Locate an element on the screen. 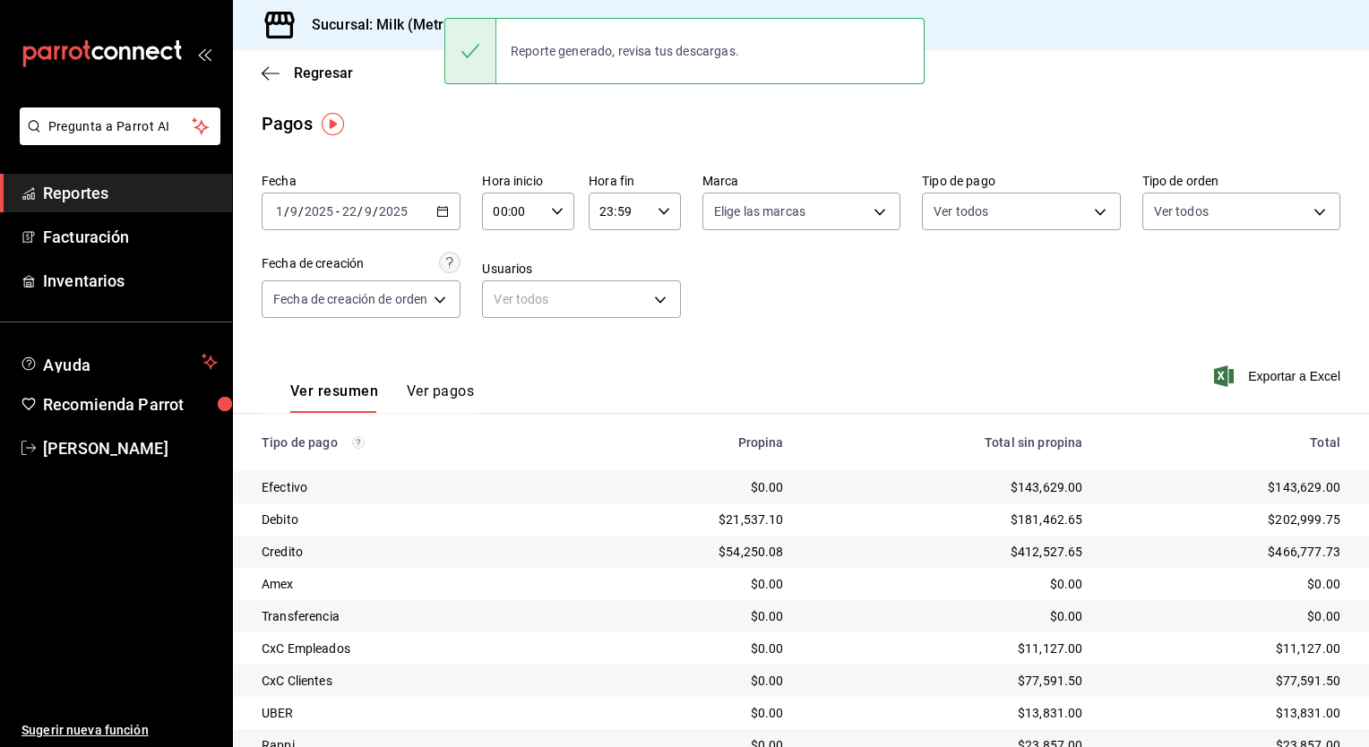 The width and height of the screenshot is (1369, 747). span: Regresar is located at coordinates (323, 73).